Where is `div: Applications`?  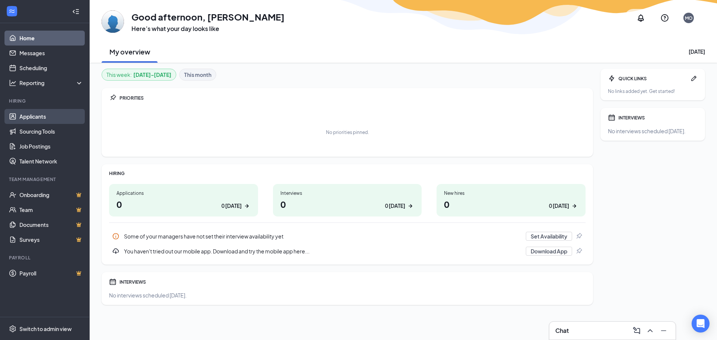 div: Applications is located at coordinates (183, 193).